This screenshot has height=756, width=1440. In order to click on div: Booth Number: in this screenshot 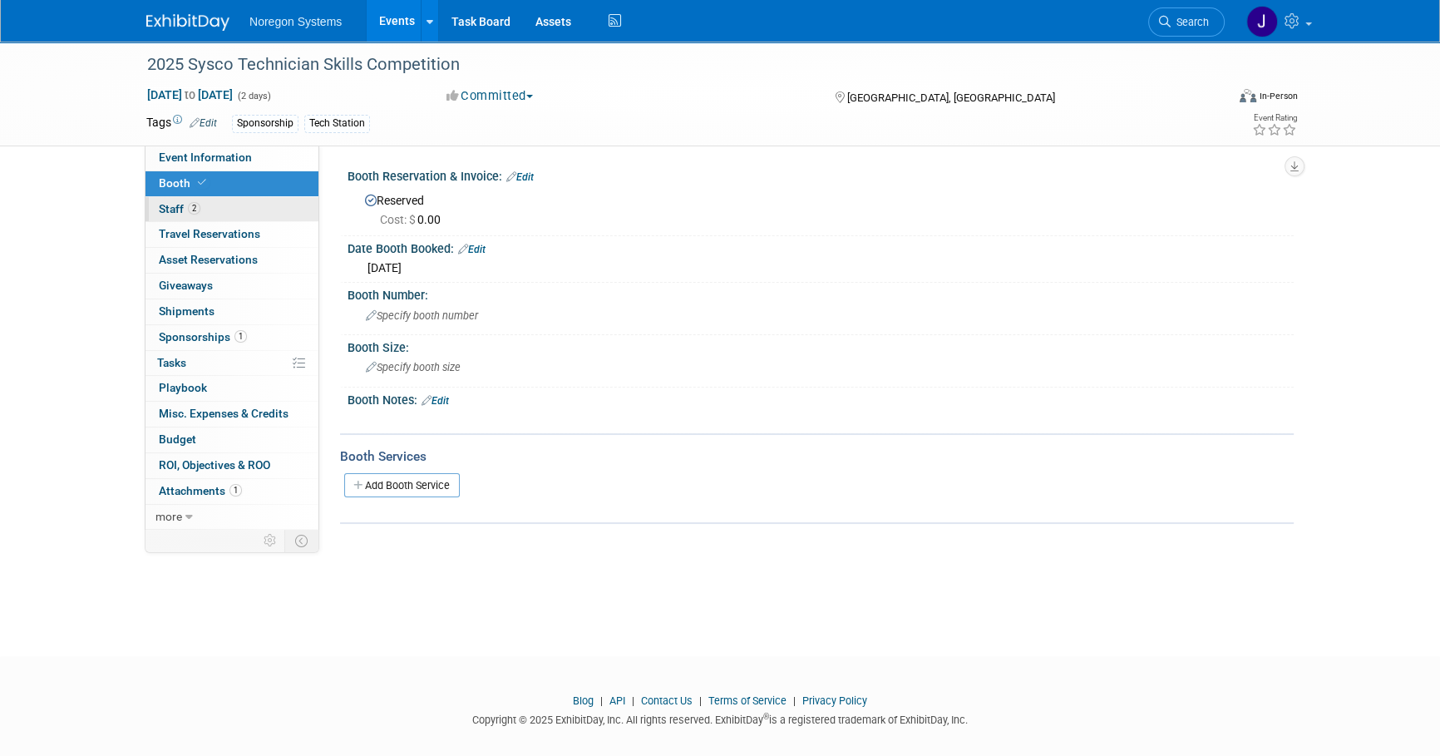, I will do `click(821, 293)`.